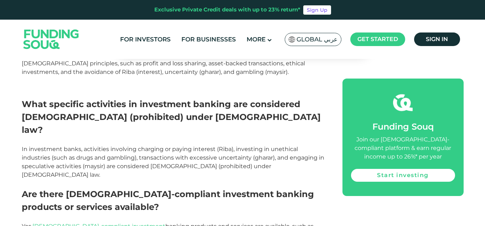 This screenshot has height=226, width=485. What do you see at coordinates (317, 39) in the screenshot?
I see `span: Global عربي` at bounding box center [317, 39].